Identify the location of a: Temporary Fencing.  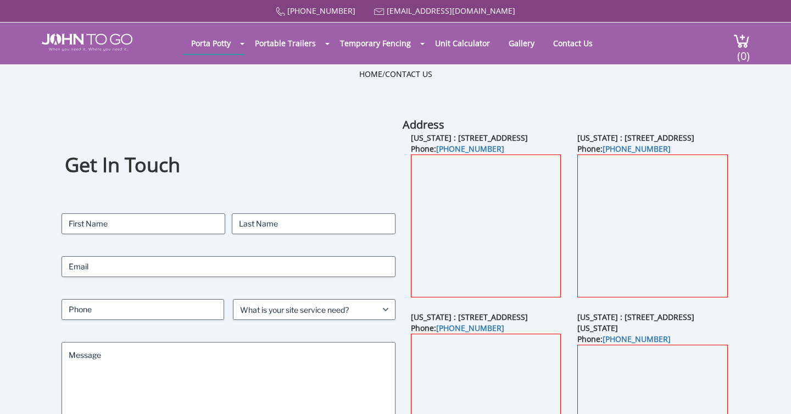
(375, 43).